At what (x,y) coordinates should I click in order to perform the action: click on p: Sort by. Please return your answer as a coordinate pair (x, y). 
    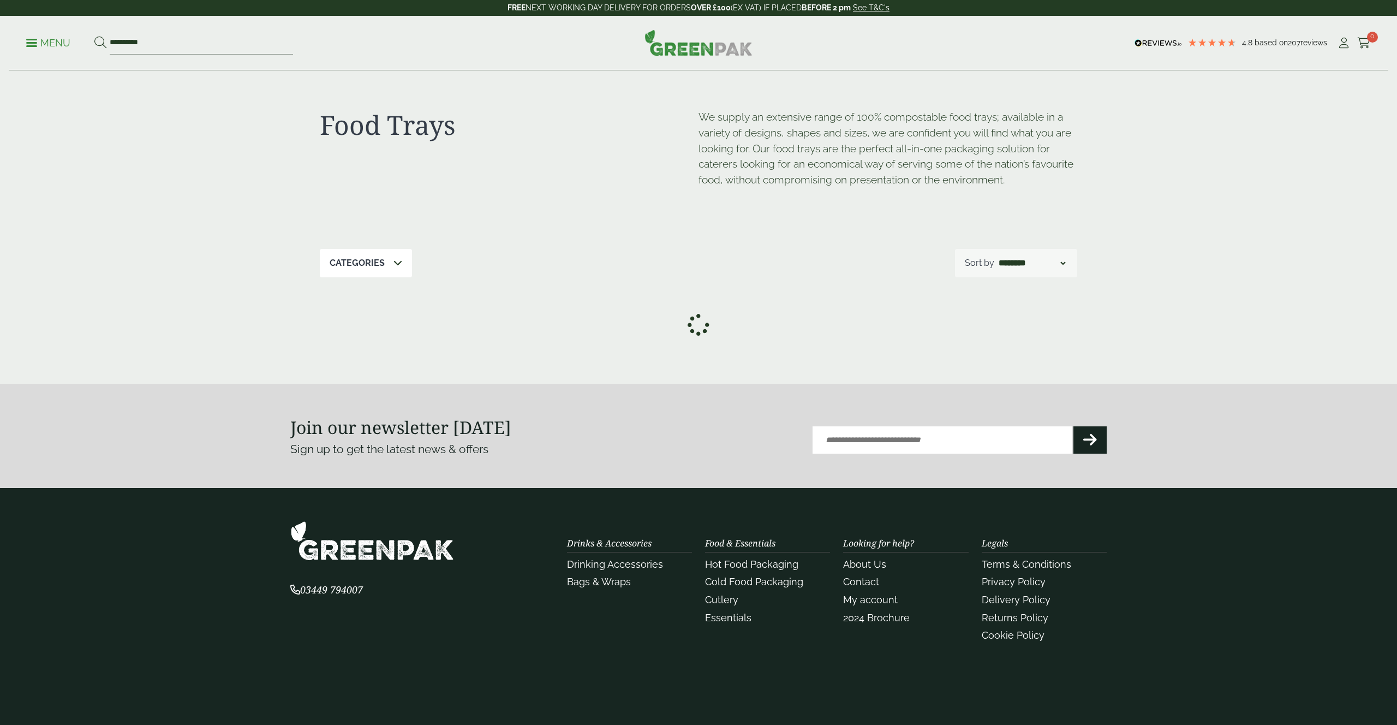
    Looking at the image, I should click on (979, 263).